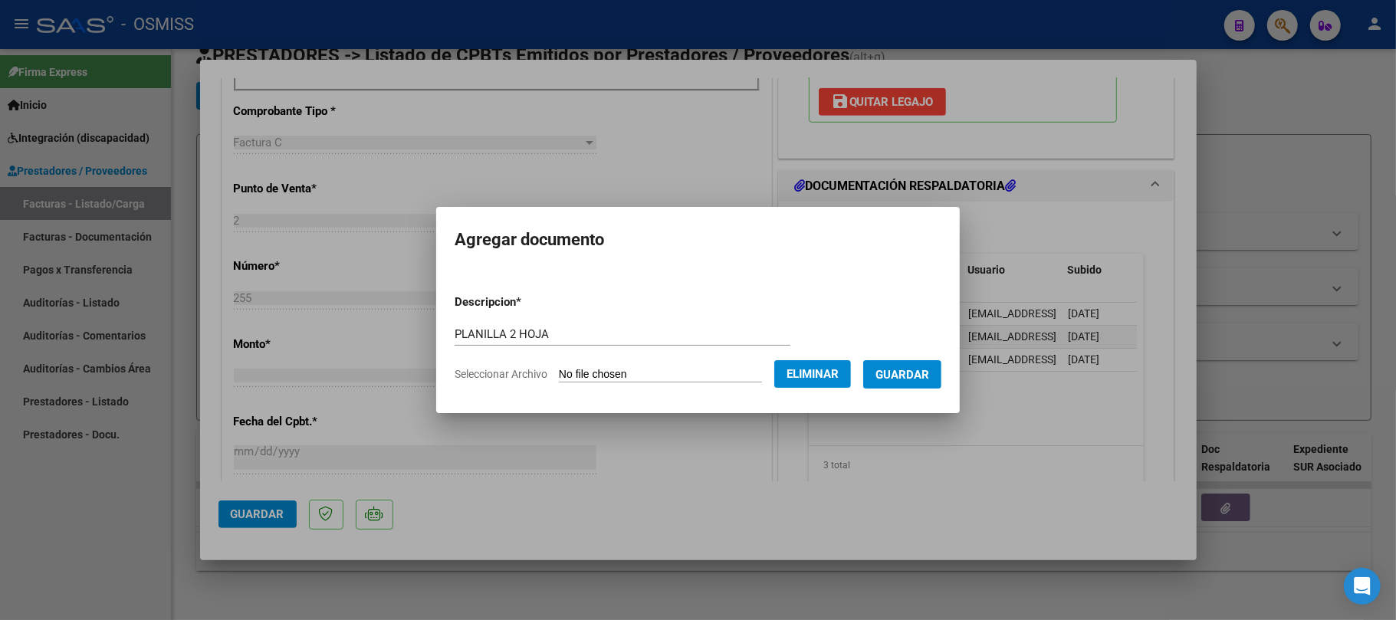 This screenshot has height=620, width=1396. Describe the element at coordinates (501, 374) in the screenshot. I see `span: Seleccionar Archivo` at that location.